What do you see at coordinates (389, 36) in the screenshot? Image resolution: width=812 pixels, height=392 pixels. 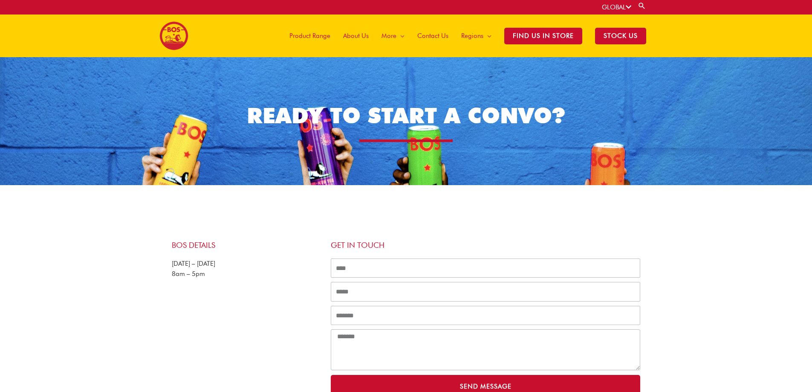 I see `span: More` at bounding box center [389, 36].